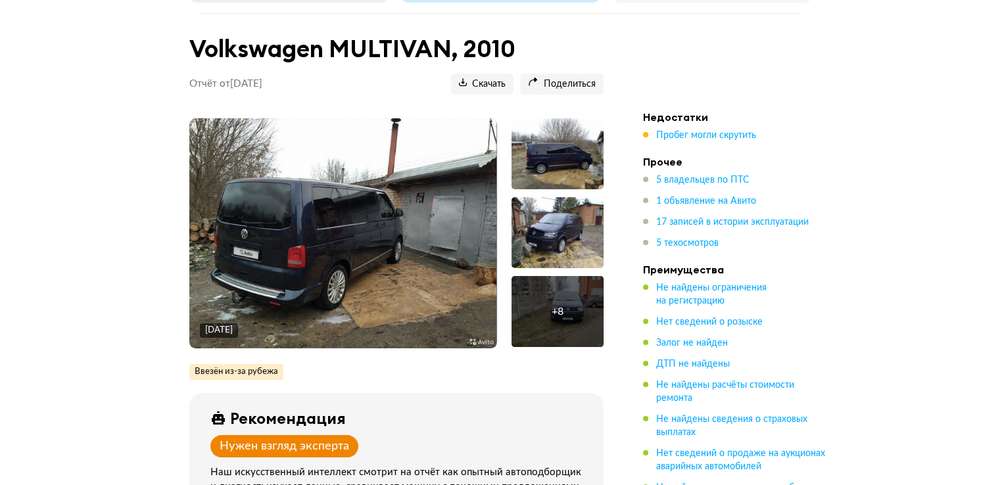 This screenshot has height=485, width=1000. What do you see at coordinates (562, 84) in the screenshot?
I see `button: Поделиться` at bounding box center [562, 84].